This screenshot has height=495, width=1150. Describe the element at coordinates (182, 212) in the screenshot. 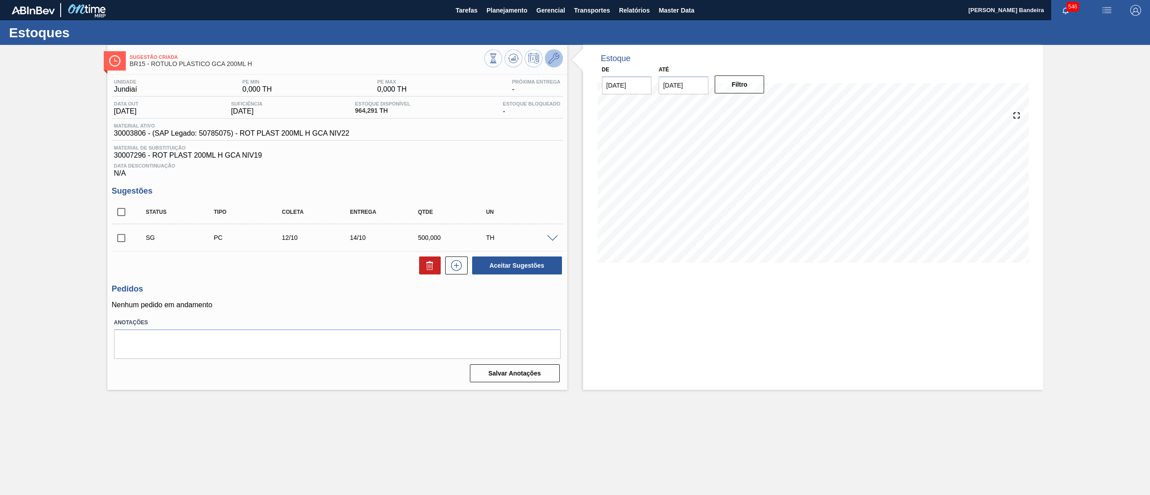

I see `div: Status` at that location.